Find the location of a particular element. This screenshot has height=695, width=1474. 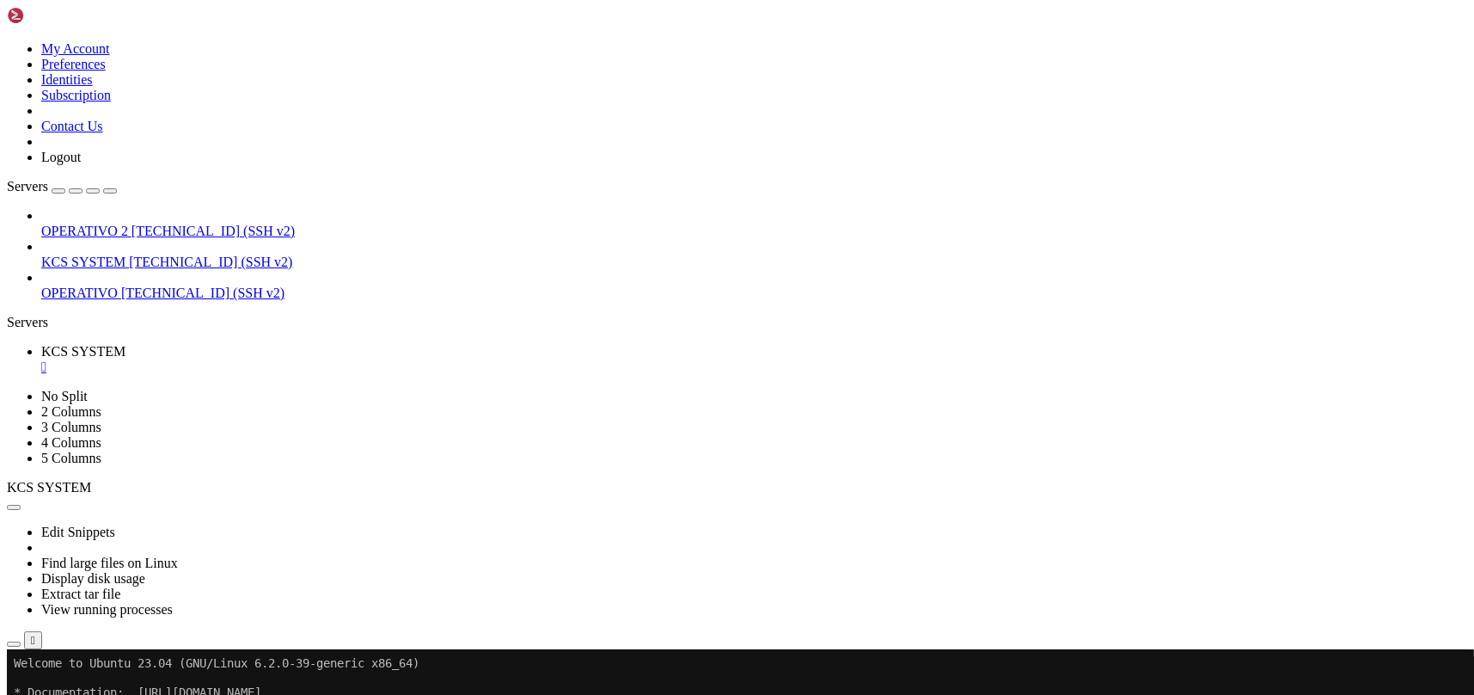

span: OPERATIVO 2 is located at coordinates (84, 230).